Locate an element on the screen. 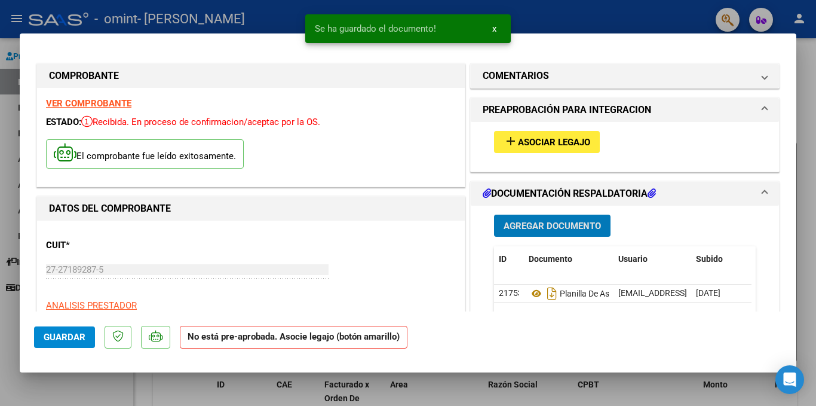  span: ANALISIS PRESTADOR is located at coordinates (91, 305).